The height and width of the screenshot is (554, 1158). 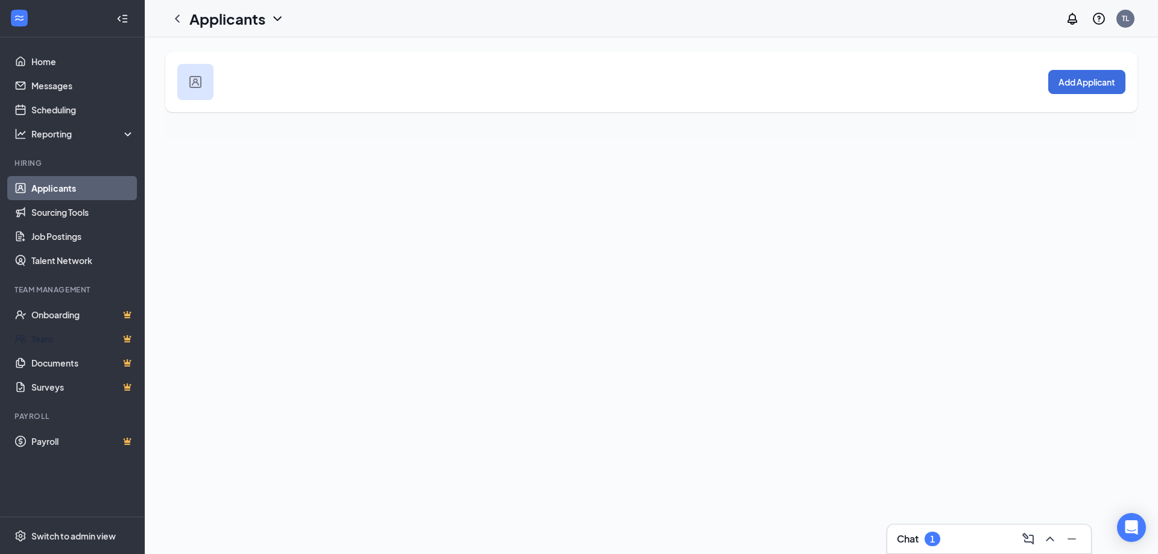 I want to click on a: Talent Network, so click(x=83, y=261).